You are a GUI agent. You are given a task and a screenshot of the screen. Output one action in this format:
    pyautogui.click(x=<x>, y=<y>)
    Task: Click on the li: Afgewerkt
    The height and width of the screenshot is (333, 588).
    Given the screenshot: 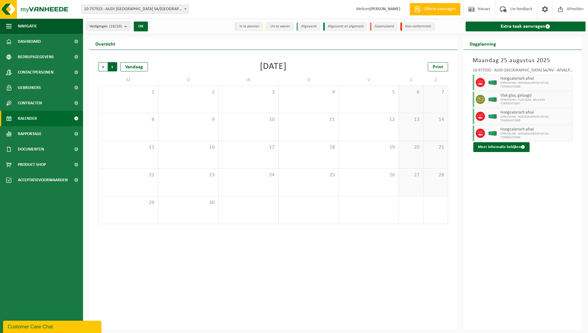 What is the action you would take?
    pyautogui.click(x=308, y=26)
    